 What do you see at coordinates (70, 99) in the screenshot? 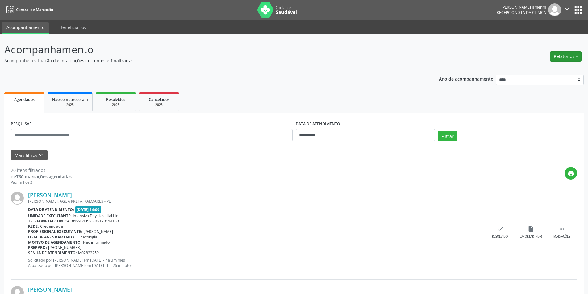
I see `span: Não compareceram` at bounding box center [70, 99].